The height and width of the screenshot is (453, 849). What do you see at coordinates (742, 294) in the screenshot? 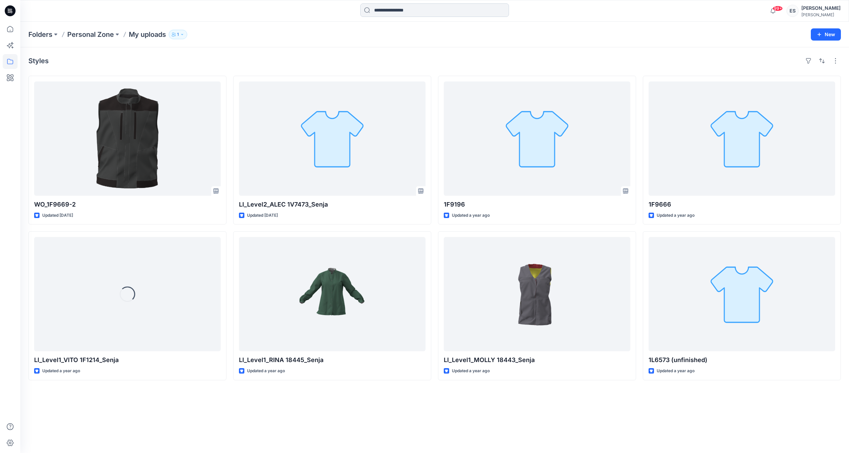
I see `a: 1L6573 (unfinished)` at bounding box center [742, 294].